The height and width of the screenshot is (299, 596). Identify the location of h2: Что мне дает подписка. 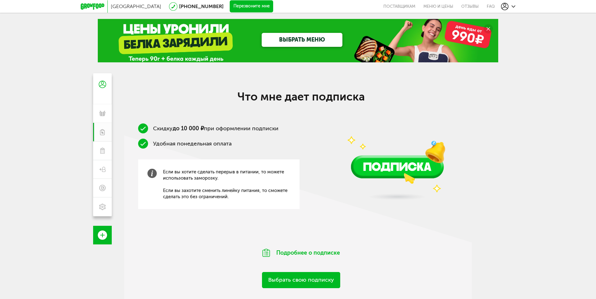
(301, 97).